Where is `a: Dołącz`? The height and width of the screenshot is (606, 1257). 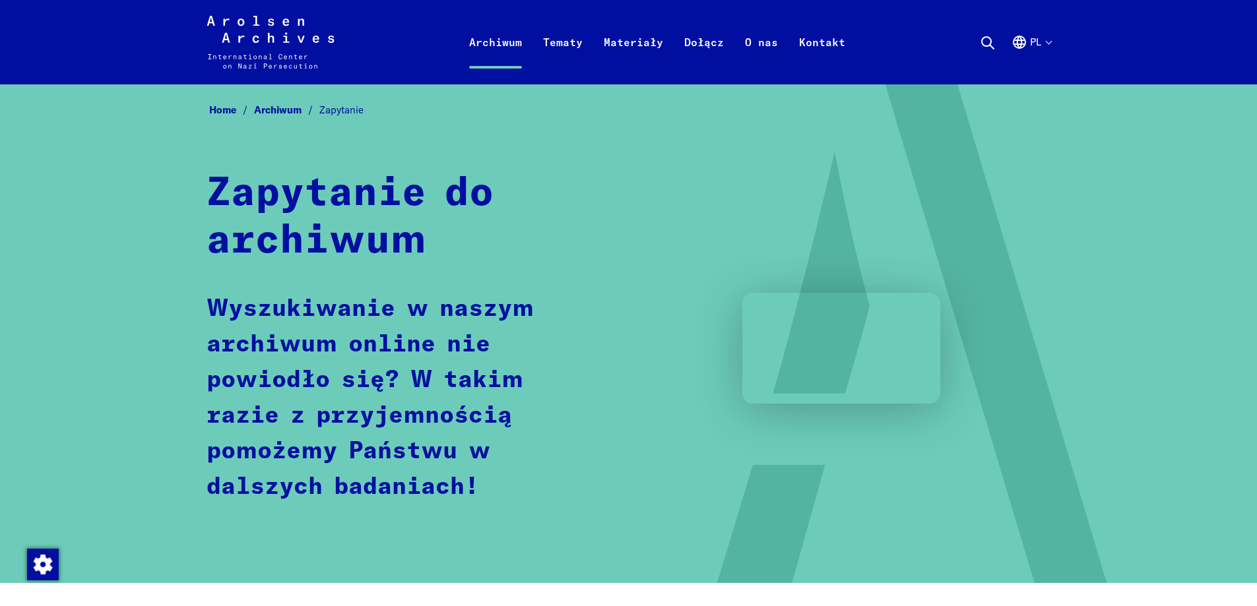
a: Dołącz is located at coordinates (704, 58).